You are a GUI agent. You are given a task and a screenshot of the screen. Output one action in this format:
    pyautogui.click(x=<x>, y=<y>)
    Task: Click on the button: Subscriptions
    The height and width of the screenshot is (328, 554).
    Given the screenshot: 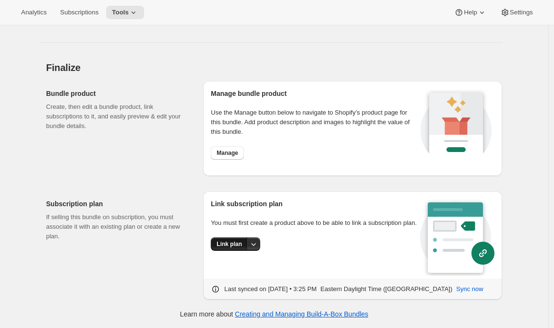 What is the action you would take?
    pyautogui.click(x=79, y=12)
    